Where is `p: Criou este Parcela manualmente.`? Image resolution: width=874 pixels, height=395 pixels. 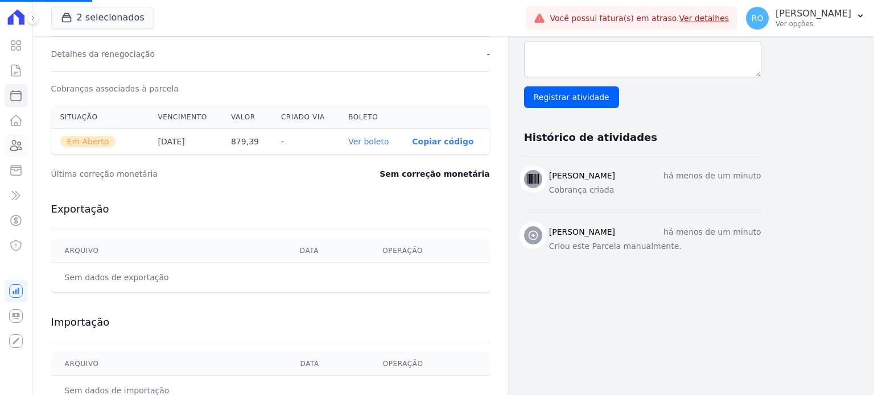
p: Criou este Parcela manualmente. is located at coordinates (655, 246).